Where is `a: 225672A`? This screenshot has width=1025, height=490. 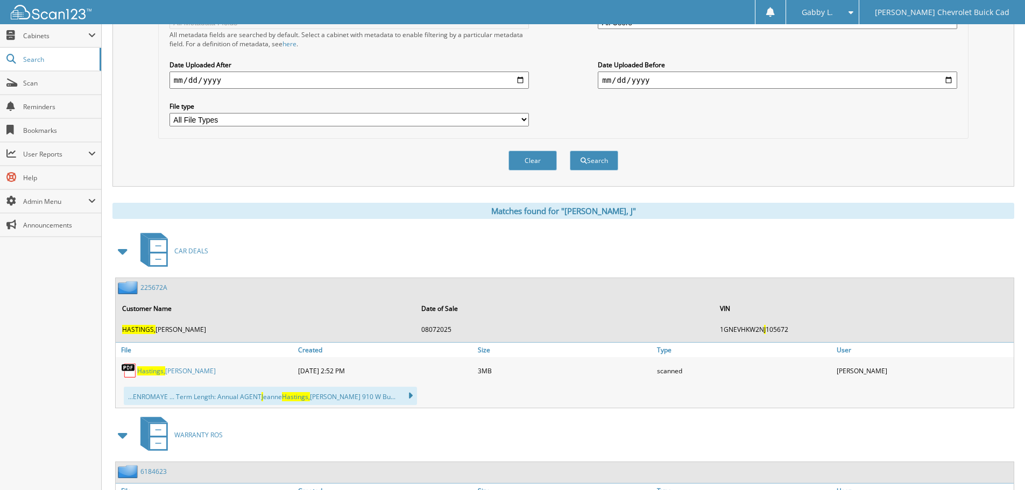 a: 225672A is located at coordinates (154, 287).